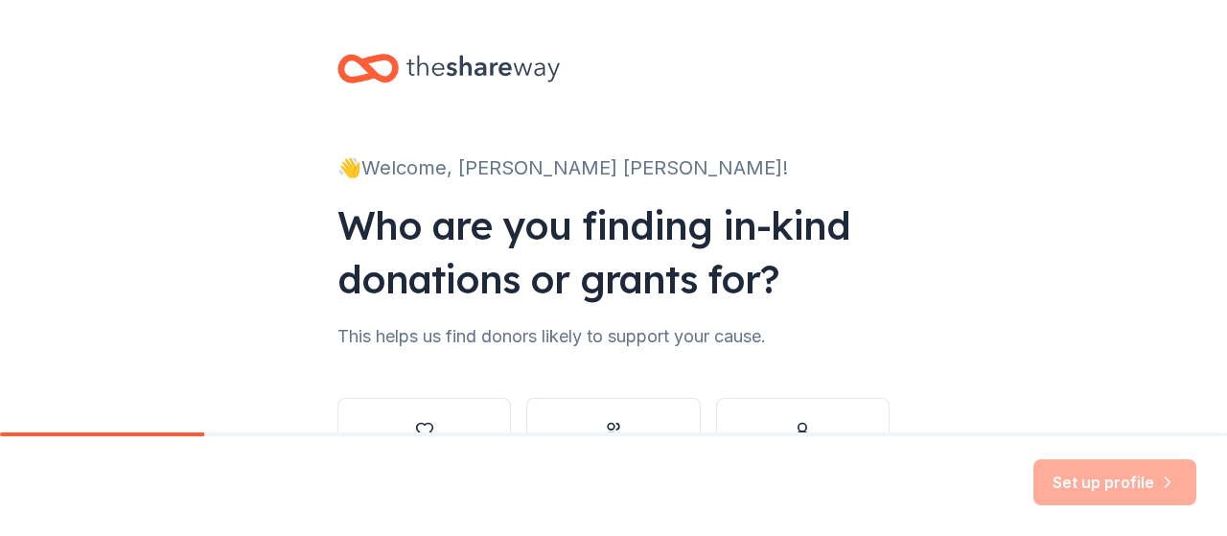 This screenshot has height=536, width=1227. Describe the element at coordinates (424, 444) in the screenshot. I see `button: Nonprofit` at that location.